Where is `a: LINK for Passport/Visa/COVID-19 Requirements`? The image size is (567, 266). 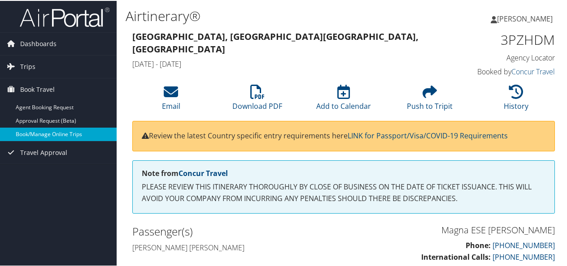
a: LINK for Passport/Visa/COVID-19 Requirements is located at coordinates (427, 135).